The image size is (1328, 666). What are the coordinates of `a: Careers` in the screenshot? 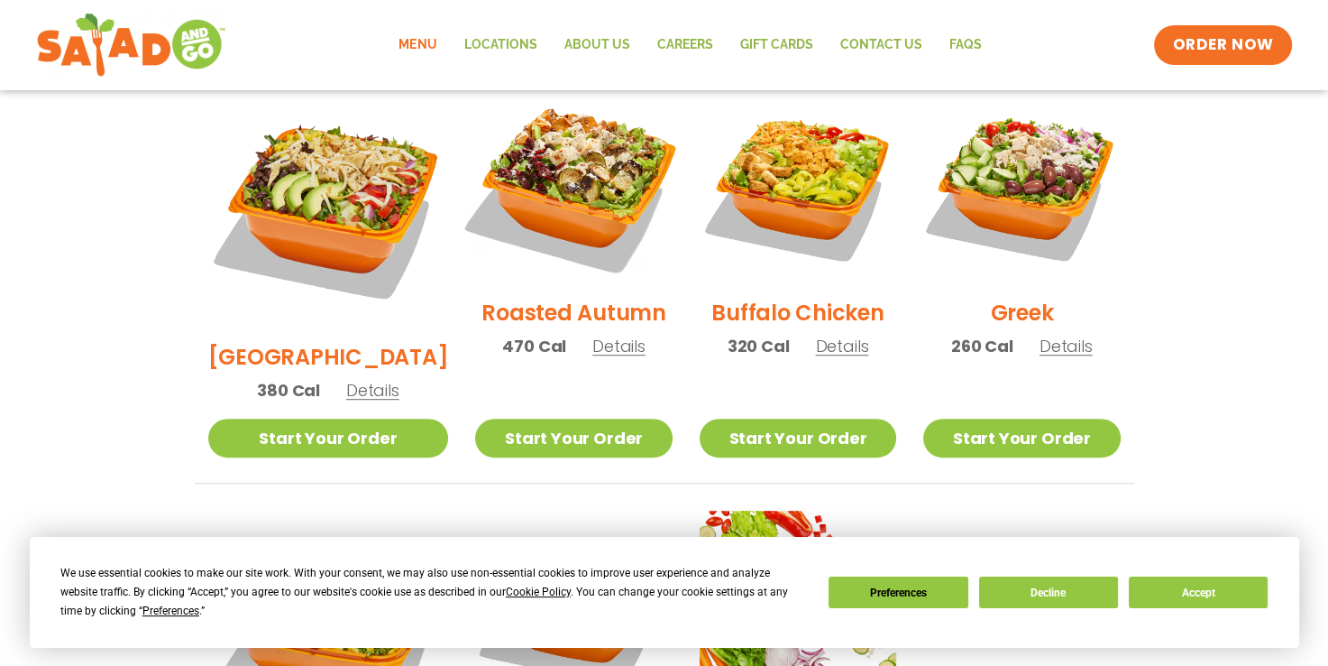 It's located at (684, 45).